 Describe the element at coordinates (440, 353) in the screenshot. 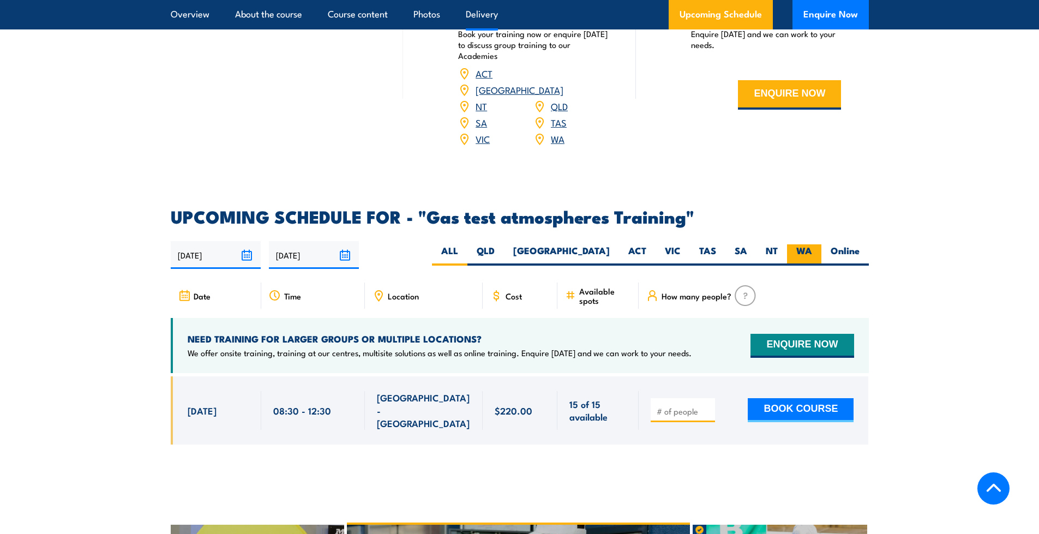

I see `p: We offer onsite training, training at our centres, multisite solutions as well as online training...` at that location.